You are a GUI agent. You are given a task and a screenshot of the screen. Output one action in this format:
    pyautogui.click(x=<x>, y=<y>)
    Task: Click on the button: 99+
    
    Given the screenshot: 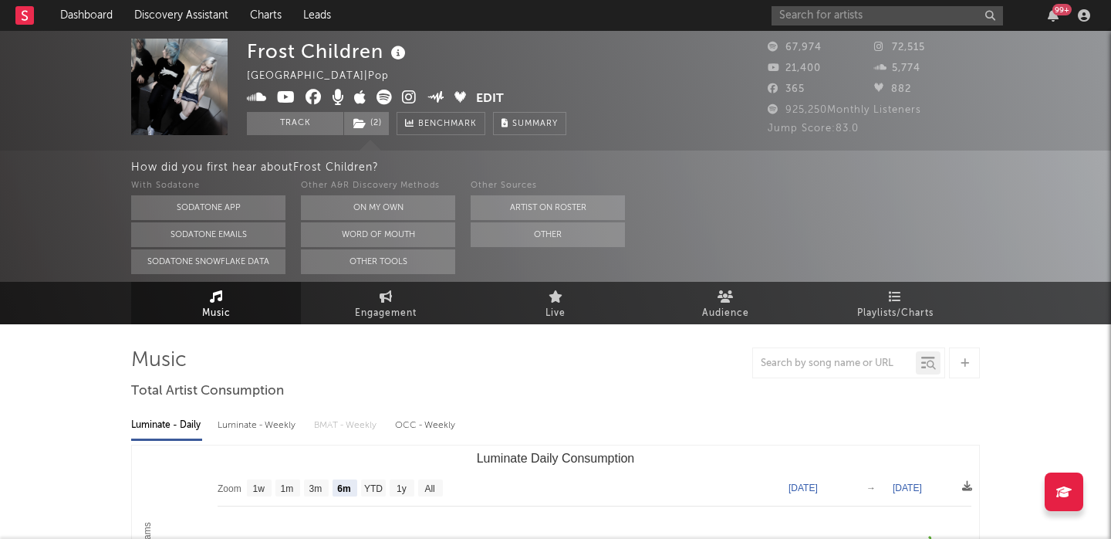 What is the action you would take?
    pyautogui.click(x=1053, y=15)
    